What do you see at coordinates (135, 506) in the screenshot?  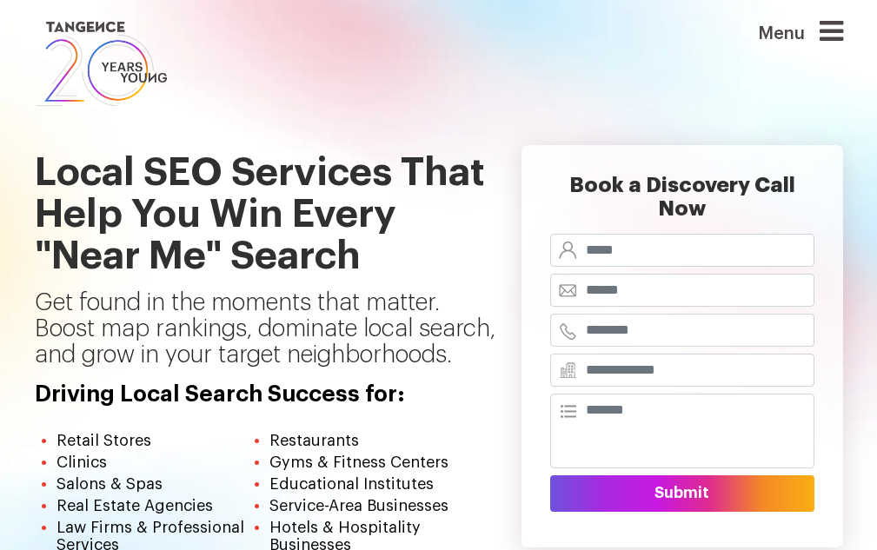 I see `span: Real Estate Agencies` at bounding box center [135, 506].